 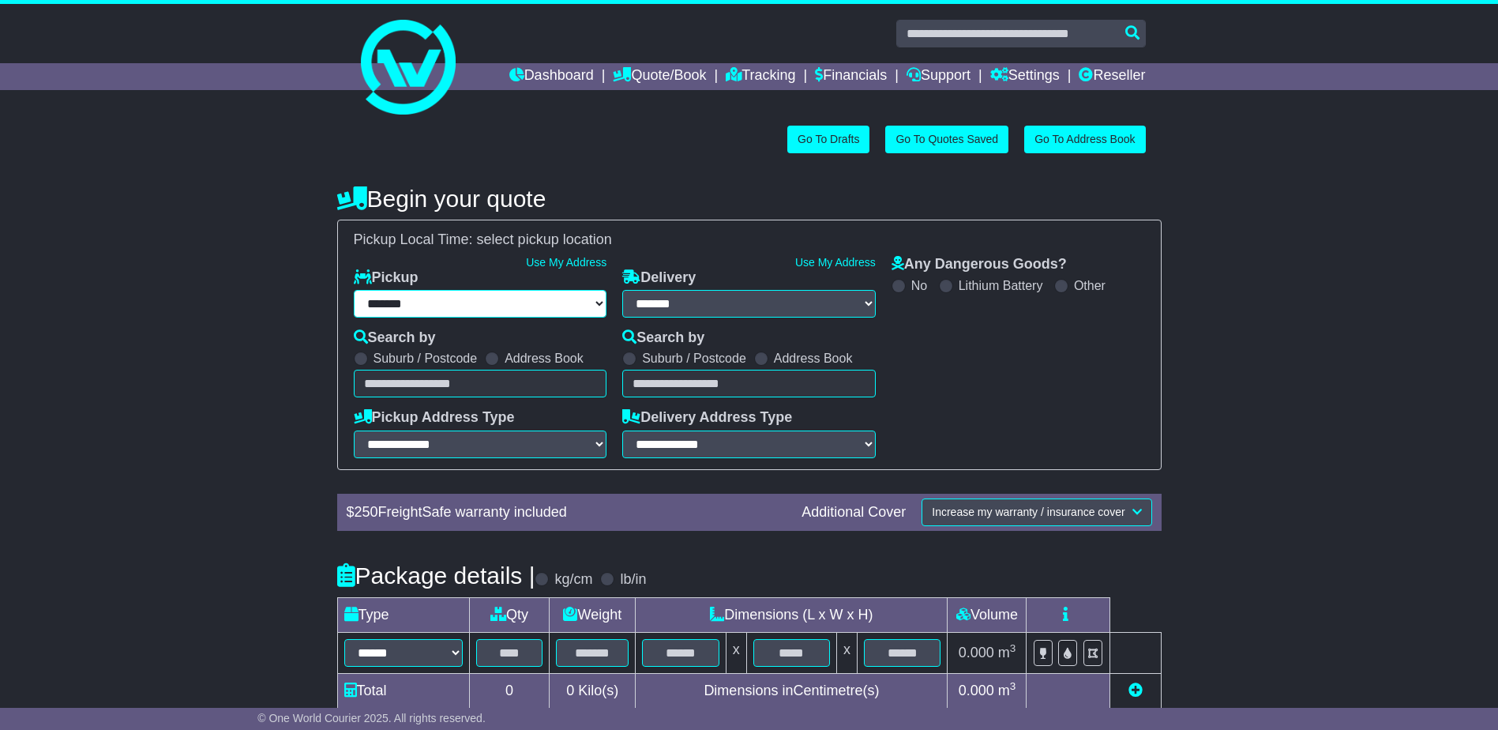 What do you see at coordinates (979, 265) in the screenshot?
I see `label: Any Dangerous Goods?` at bounding box center [979, 265].